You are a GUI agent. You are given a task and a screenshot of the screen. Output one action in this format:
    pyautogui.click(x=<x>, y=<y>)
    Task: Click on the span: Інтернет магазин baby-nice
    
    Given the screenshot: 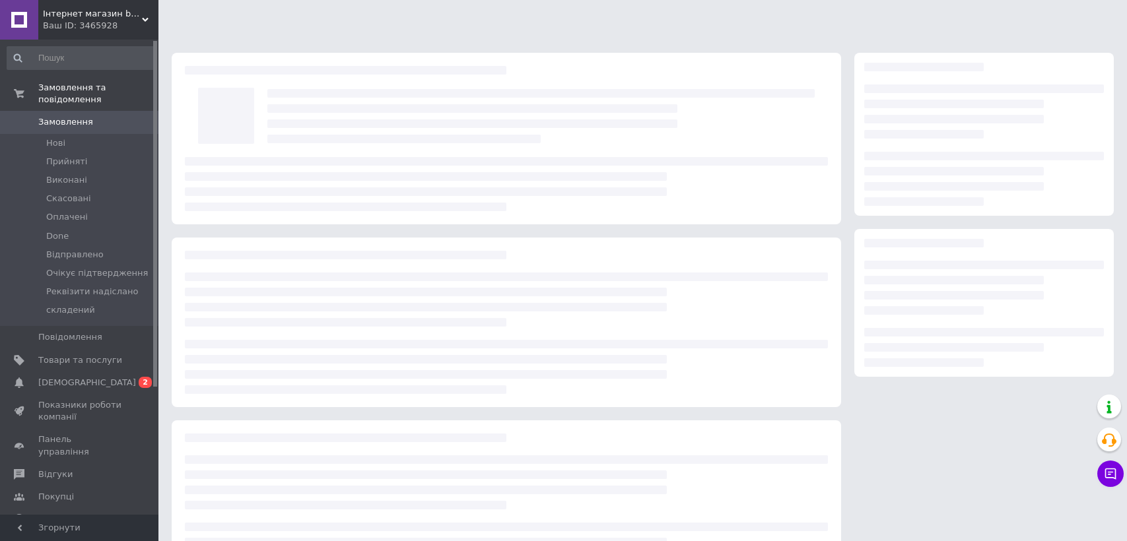 What is the action you would take?
    pyautogui.click(x=92, y=14)
    